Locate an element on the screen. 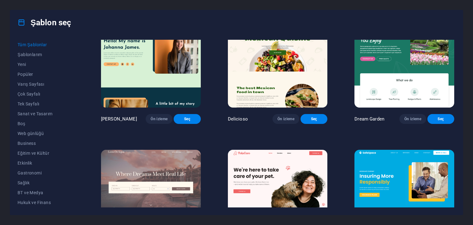 This screenshot has height=225, width=473. button: Business is located at coordinates (46, 143).